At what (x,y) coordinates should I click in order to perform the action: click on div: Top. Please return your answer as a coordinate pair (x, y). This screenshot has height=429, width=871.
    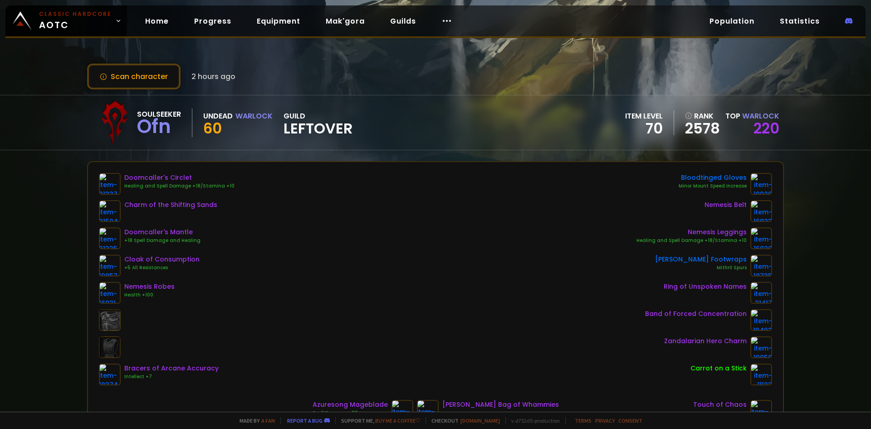
    Looking at the image, I should click on (752, 116).